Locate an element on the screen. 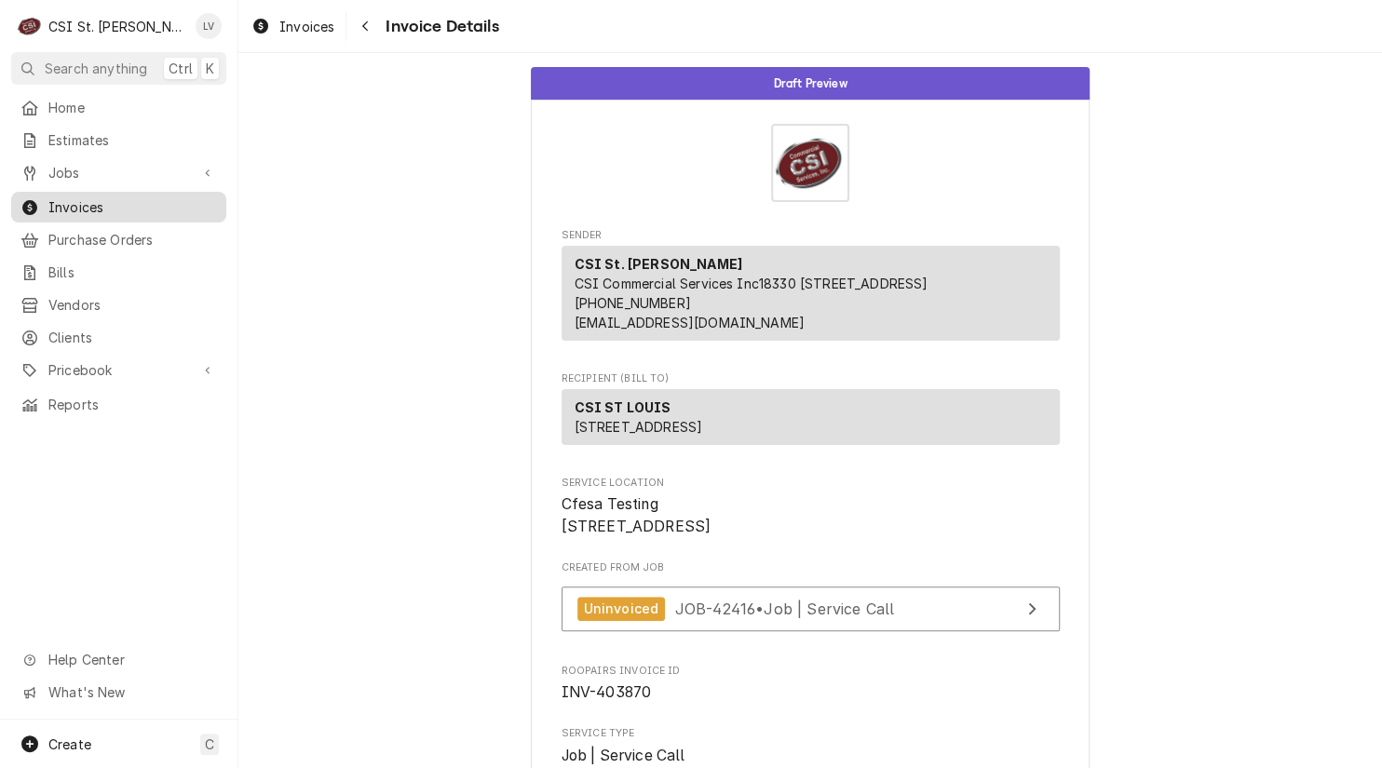 Image resolution: width=1382 pixels, height=768 pixels. span: Create is located at coordinates (70, 744).